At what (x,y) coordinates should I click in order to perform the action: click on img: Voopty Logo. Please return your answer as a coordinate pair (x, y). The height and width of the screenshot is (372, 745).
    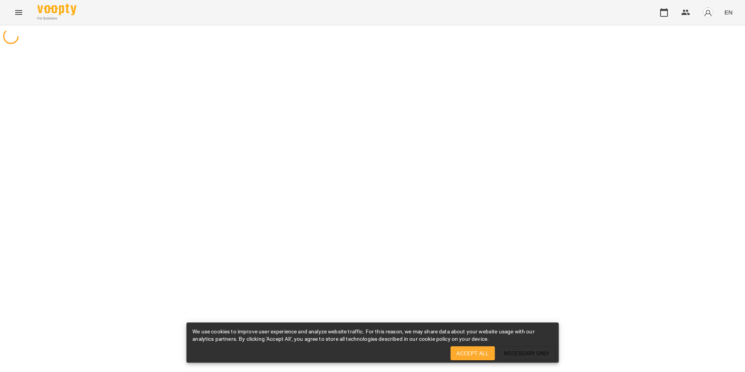
    Looking at the image, I should click on (57, 9).